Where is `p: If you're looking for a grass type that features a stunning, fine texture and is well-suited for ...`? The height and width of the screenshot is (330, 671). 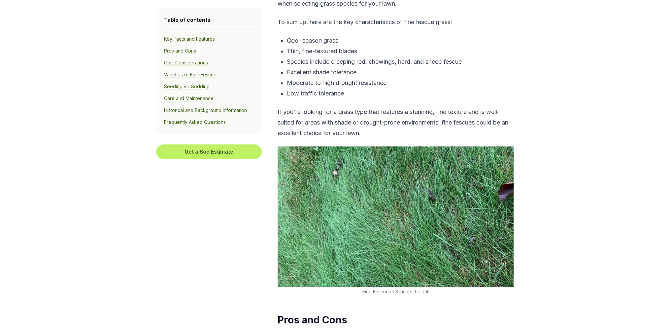 p: If you're looking for a grass type that features a stunning, fine texture and is well-suited for ... is located at coordinates (396, 123).